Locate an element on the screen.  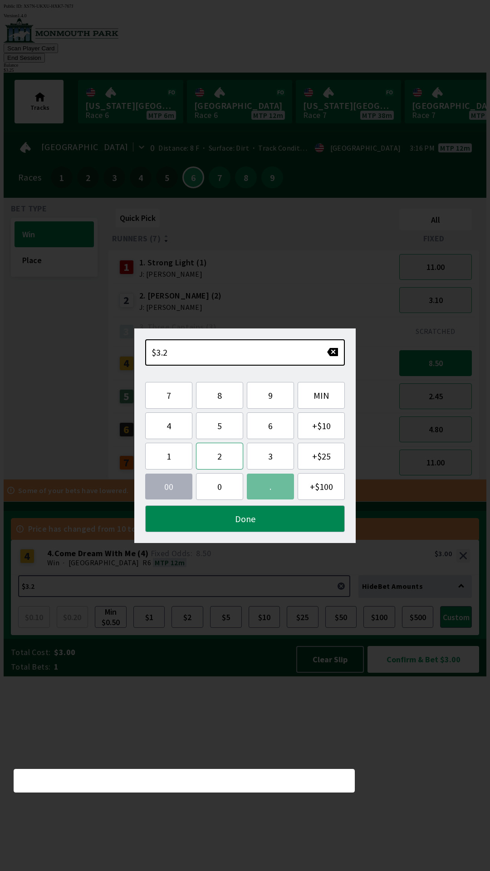
span: 0 is located at coordinates (220, 486).